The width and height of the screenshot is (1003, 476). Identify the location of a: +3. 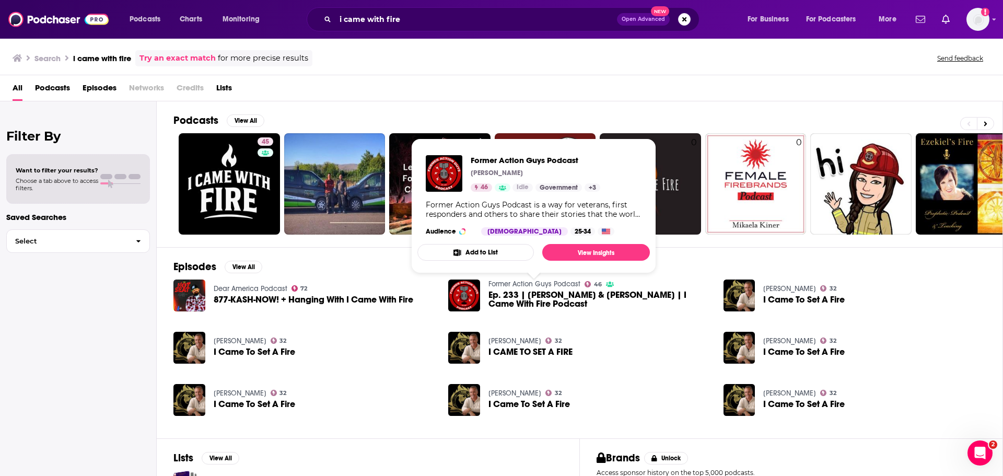
(592, 187).